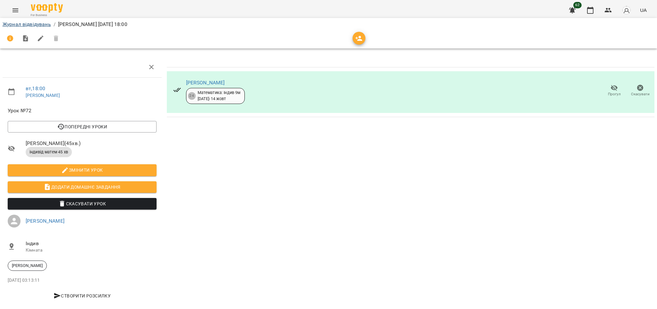  What do you see at coordinates (627, 10) in the screenshot?
I see `img: avatar_s.png` at bounding box center [627, 10].